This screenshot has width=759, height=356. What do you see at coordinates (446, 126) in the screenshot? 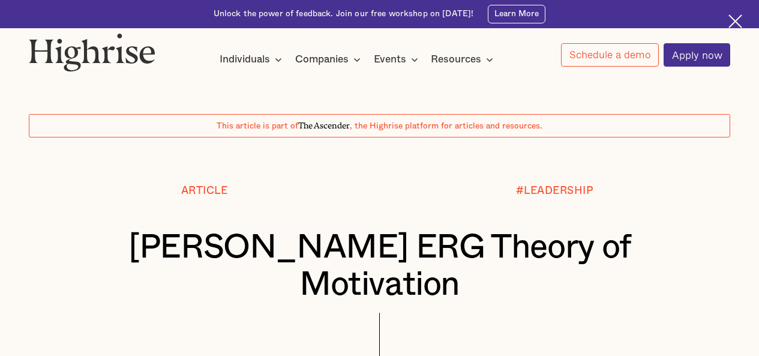
I see `span: , the Highrise platform for articles and resources.` at bounding box center [446, 126].